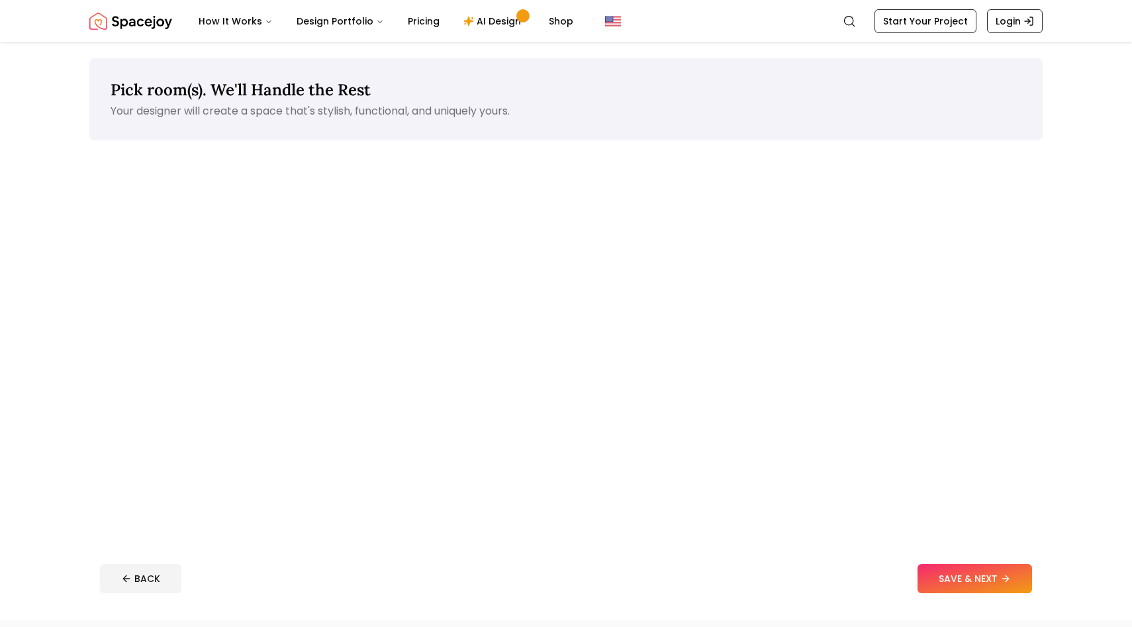 The width and height of the screenshot is (1132, 627). What do you see at coordinates (561, 21) in the screenshot?
I see `a: Shop` at bounding box center [561, 21].